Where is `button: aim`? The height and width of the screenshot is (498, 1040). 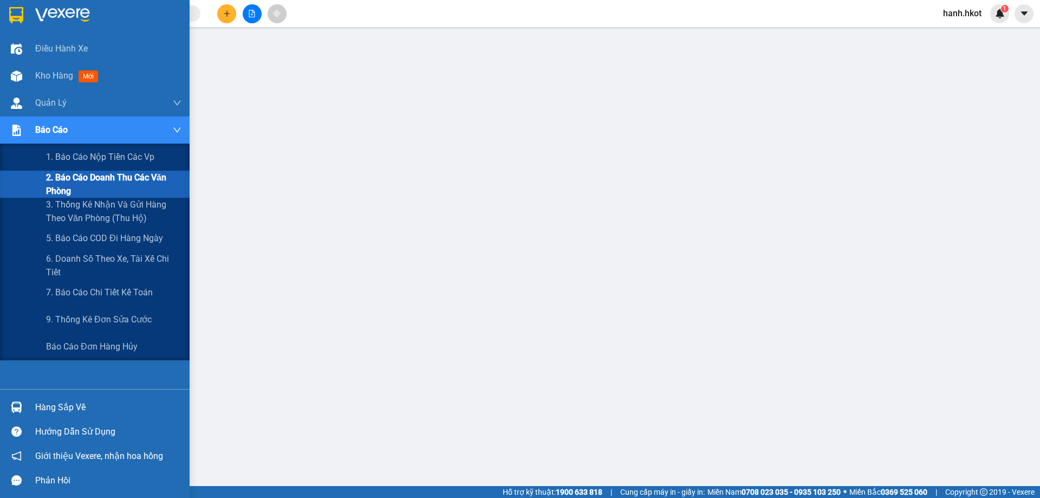
button: aim is located at coordinates (277, 14).